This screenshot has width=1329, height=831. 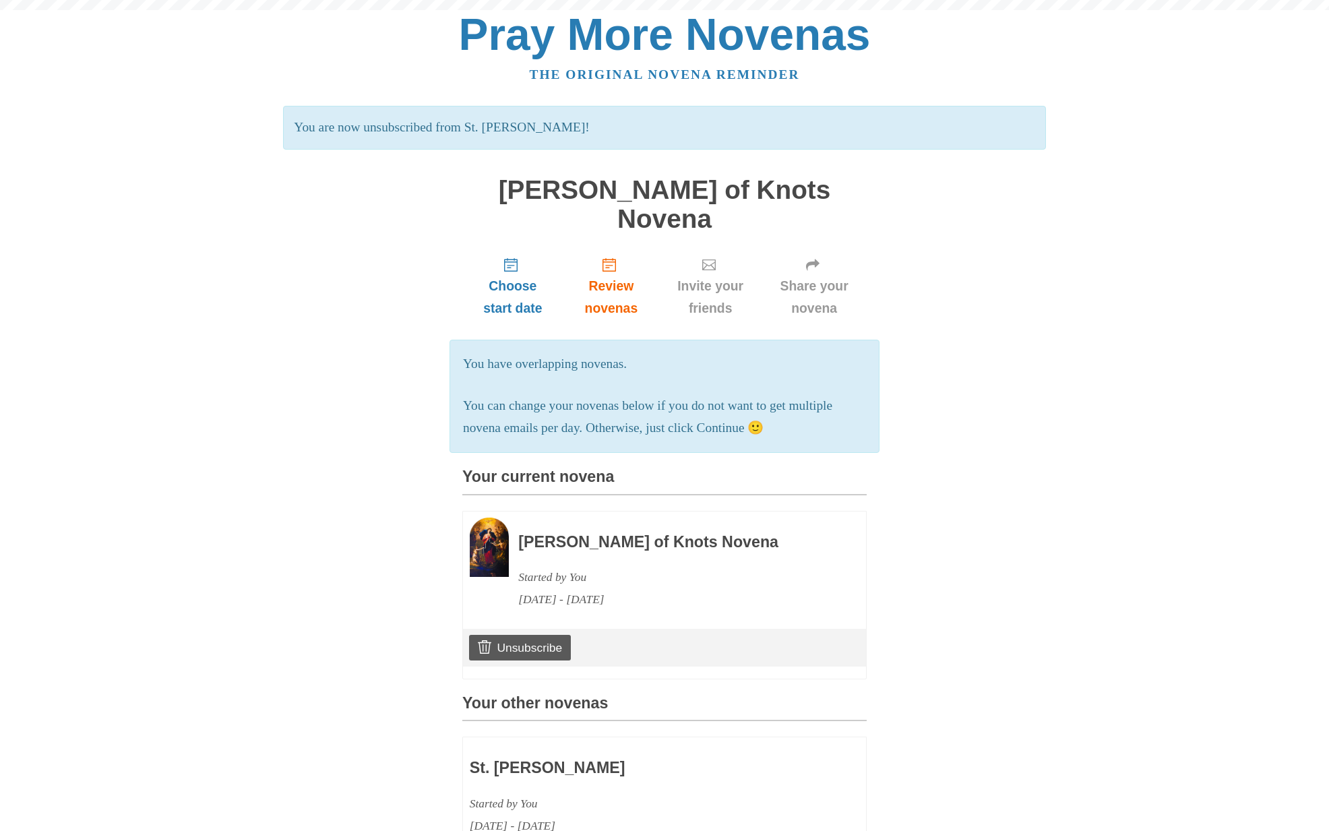 What do you see at coordinates (710, 297) in the screenshot?
I see `span: Invite your friends` at bounding box center [710, 297].